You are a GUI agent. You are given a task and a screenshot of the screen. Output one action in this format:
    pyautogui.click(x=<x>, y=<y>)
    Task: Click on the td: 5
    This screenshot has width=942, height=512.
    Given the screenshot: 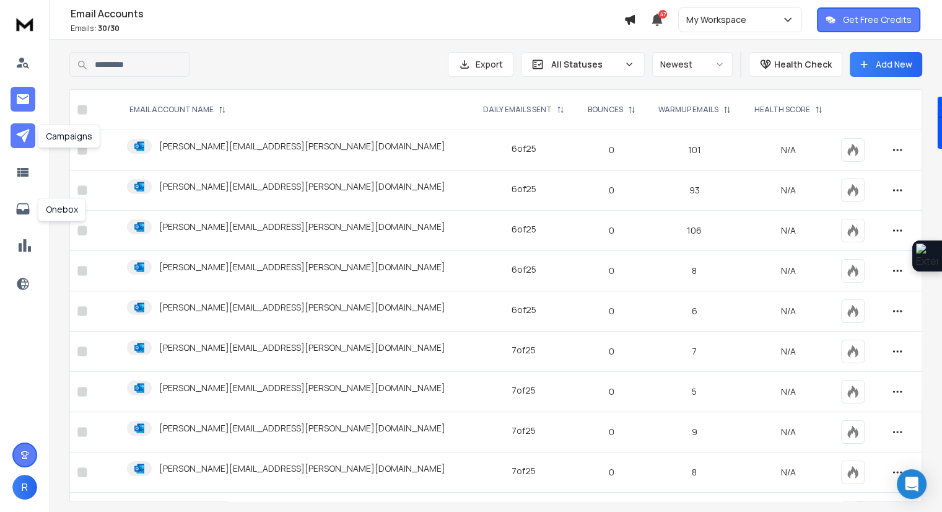 What is the action you would take?
    pyautogui.click(x=694, y=391)
    